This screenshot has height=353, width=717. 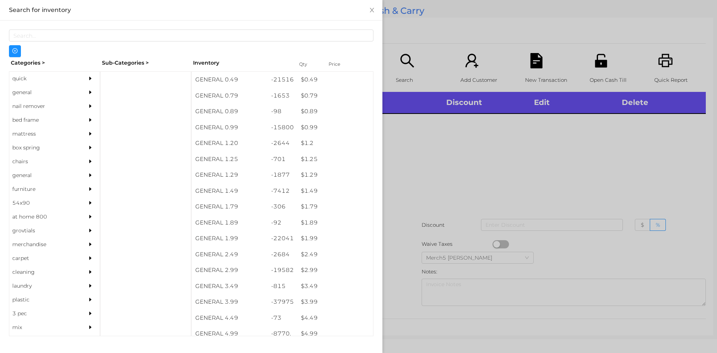 I want to click on div: mattress, so click(x=43, y=134).